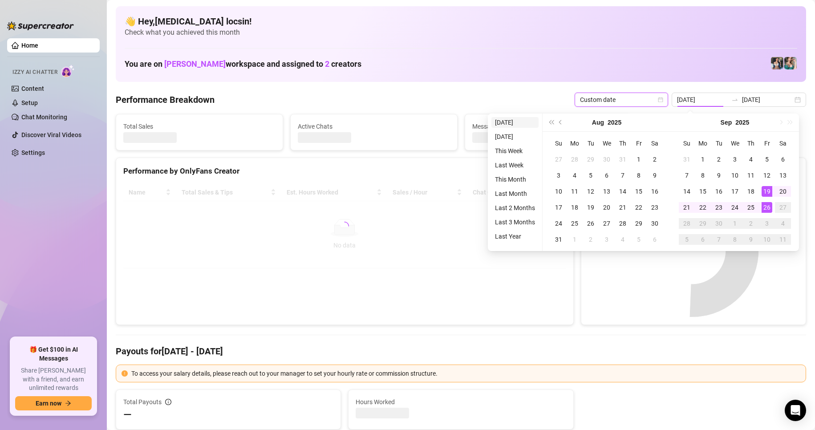 The width and height of the screenshot is (815, 430). What do you see at coordinates (165, 100) in the screenshot?
I see `h4: Performance Breakdown` at bounding box center [165, 100].